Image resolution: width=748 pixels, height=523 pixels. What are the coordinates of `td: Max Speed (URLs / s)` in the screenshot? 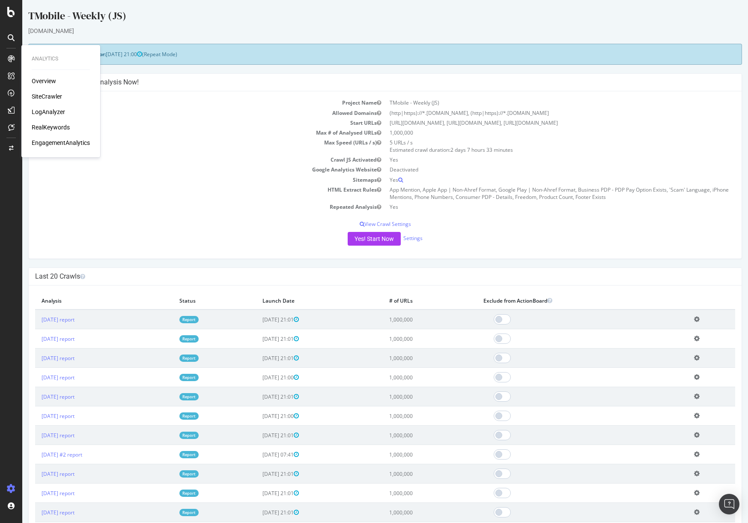 It's located at (188, 146).